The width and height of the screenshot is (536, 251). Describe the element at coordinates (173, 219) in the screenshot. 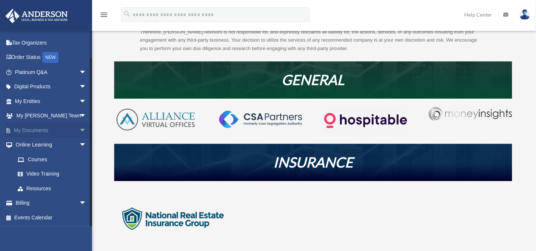

I see `img: logo-nreig` at that location.